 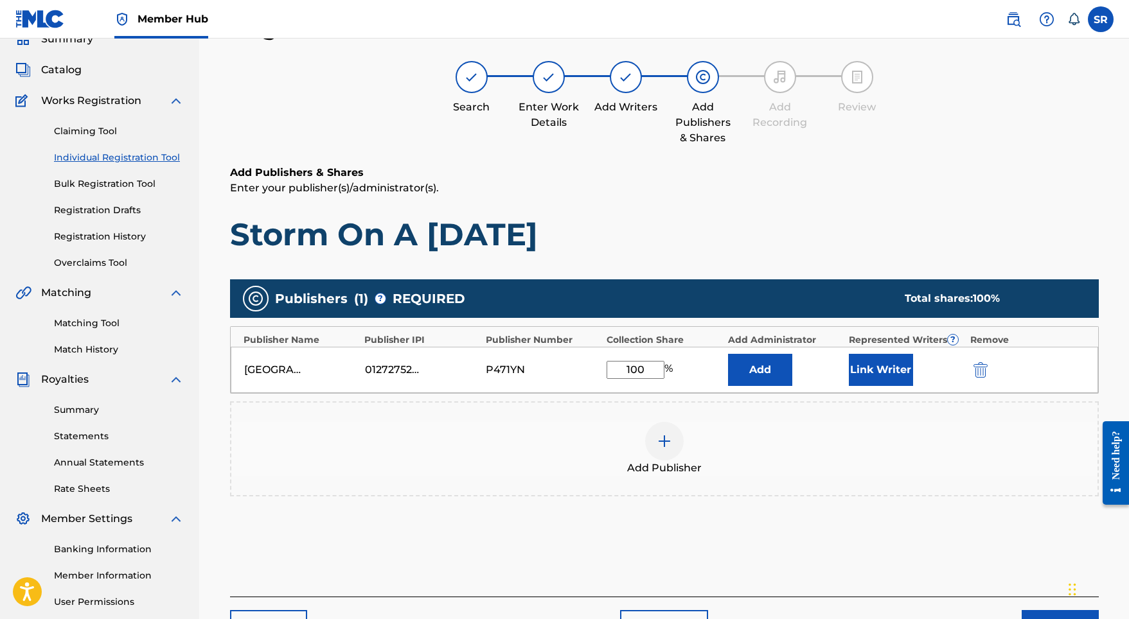 What do you see at coordinates (119, 549) in the screenshot?
I see `a: Banking Information` at bounding box center [119, 549].